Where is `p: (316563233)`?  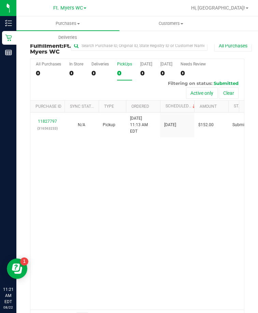 p: (316563233) is located at coordinates (47, 128).